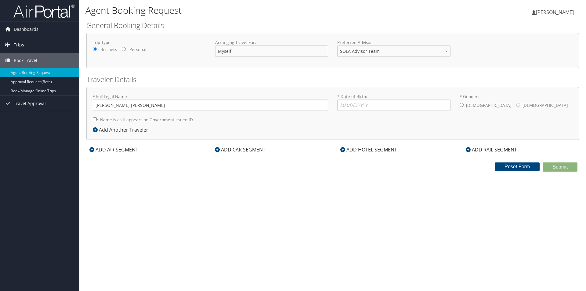 The height and width of the screenshot is (291, 586). Describe the element at coordinates (114, 150) in the screenshot. I see `div: ADD AIR SEGMENT` at that location.